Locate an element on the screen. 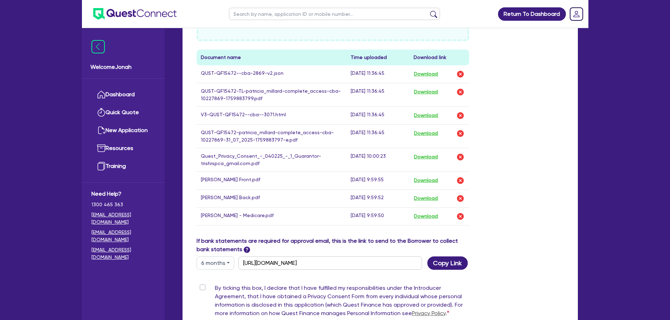 The height and width of the screenshot is (320, 670). a: New Application is located at coordinates (123, 130).